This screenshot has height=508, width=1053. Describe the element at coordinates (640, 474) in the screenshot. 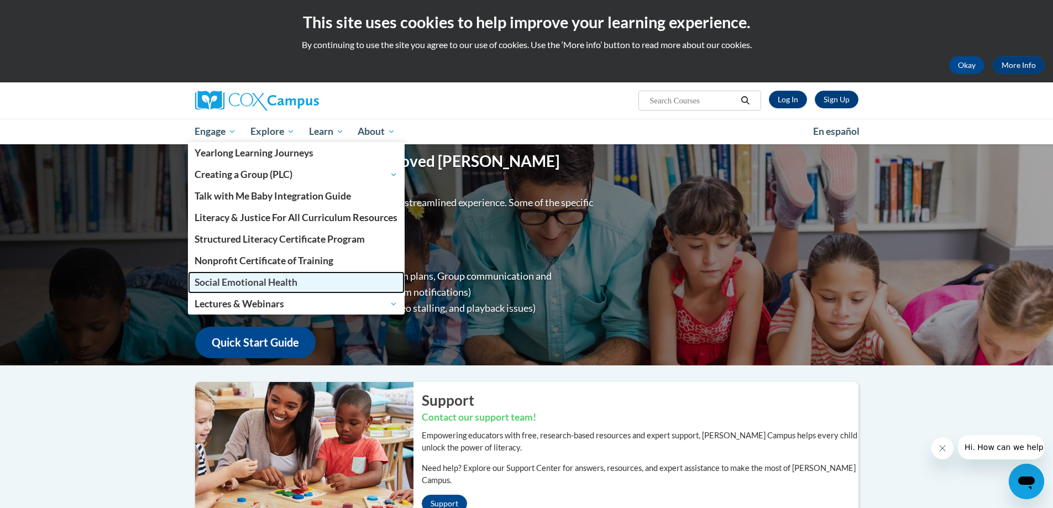

I see `p: Need help? Explore our Support Center for answers, resources, and expert assistance to make the m...` at that location.